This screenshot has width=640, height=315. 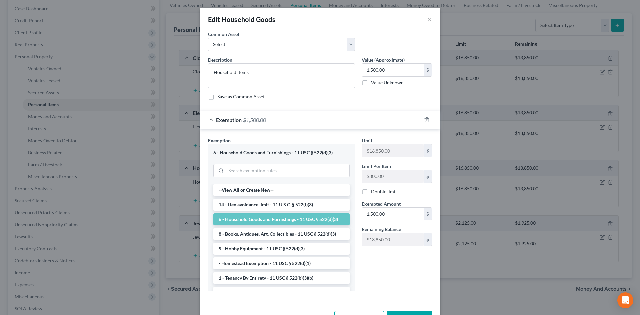 What do you see at coordinates (626, 301) in the screenshot?
I see `div: Open Intercom Messenger` at bounding box center [626, 301].